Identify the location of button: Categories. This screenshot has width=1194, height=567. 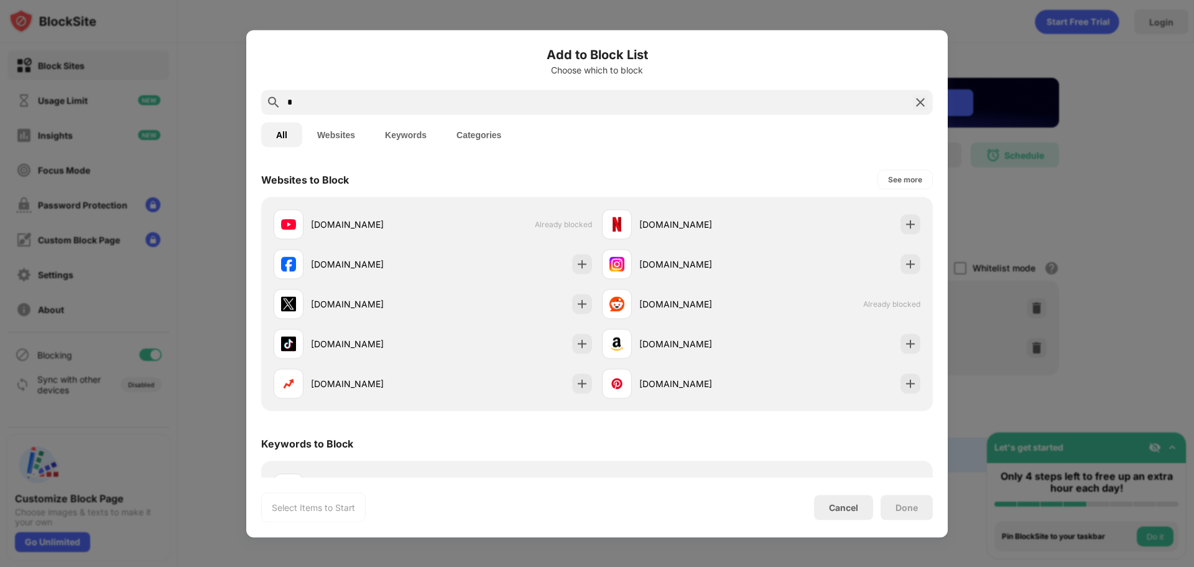
(479, 134).